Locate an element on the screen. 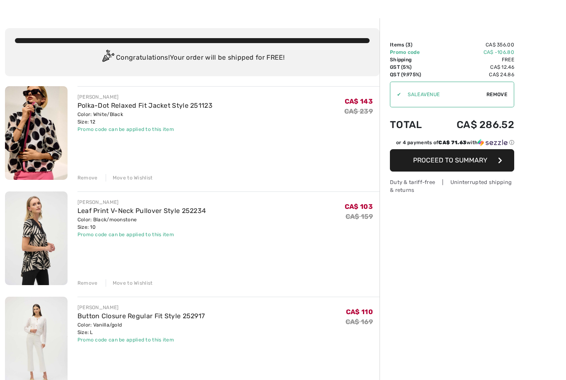 This screenshot has width=566, height=380. td: Total is located at coordinates (412, 125).